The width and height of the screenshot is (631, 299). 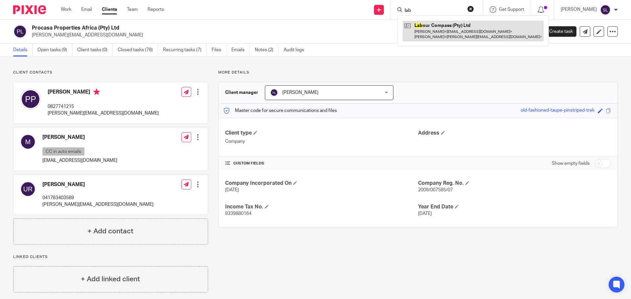 What do you see at coordinates (280, 111) in the screenshot?
I see `p: Master code for secure communications and files` at bounding box center [280, 111].